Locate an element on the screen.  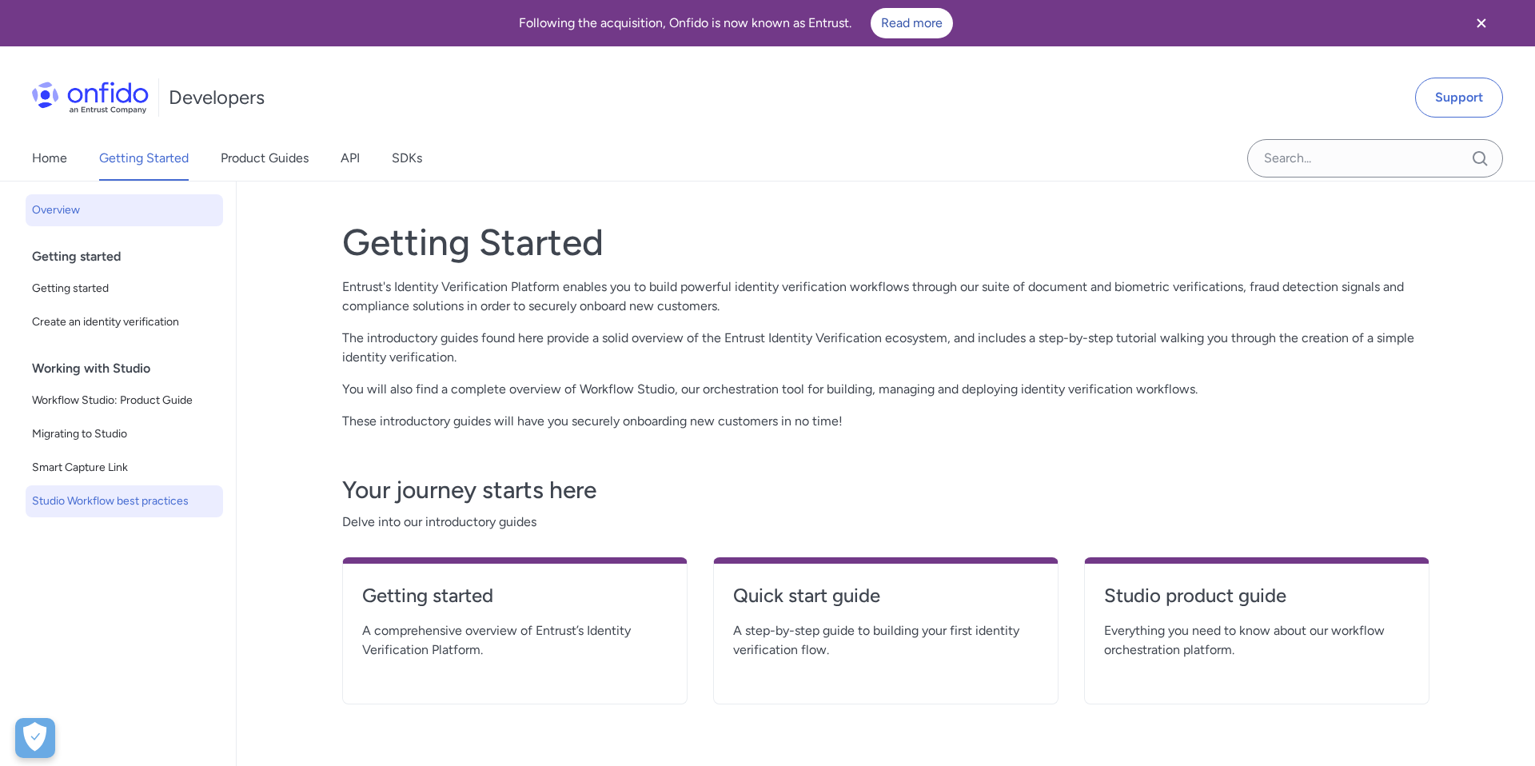
svg: Close banner is located at coordinates (1482, 23).